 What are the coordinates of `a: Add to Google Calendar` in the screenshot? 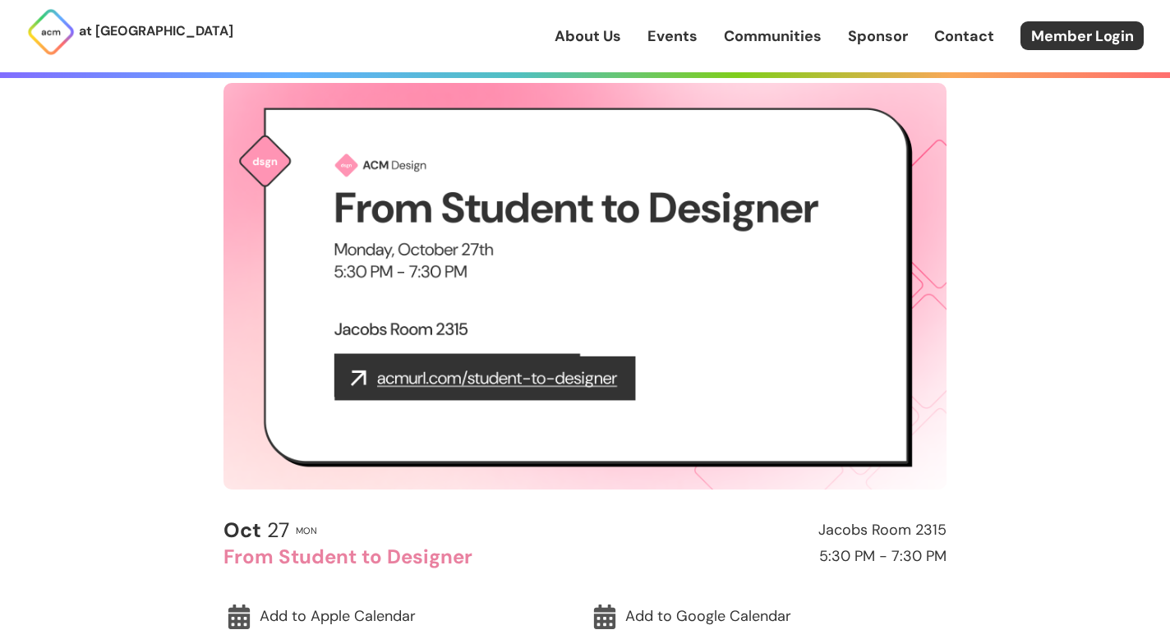 It's located at (767, 617).